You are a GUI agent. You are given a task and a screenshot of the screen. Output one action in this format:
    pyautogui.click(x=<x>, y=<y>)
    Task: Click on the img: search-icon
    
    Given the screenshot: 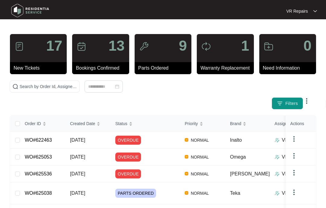 What is the action you would take?
    pyautogui.click(x=15, y=87)
    